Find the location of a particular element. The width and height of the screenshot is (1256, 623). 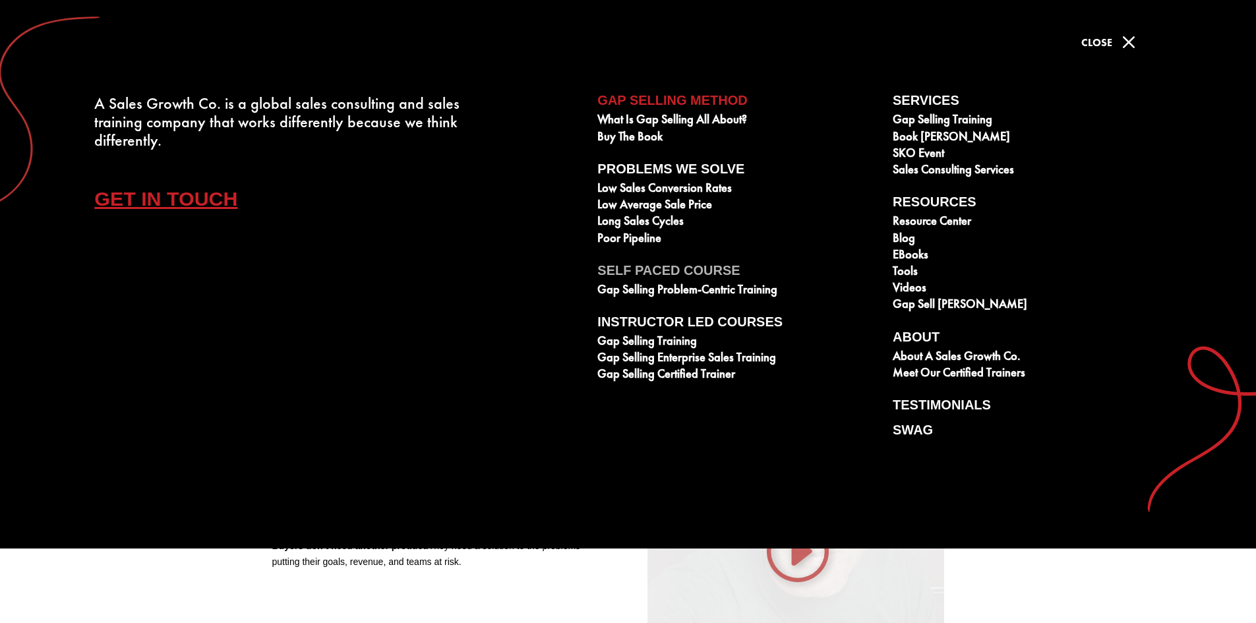

a: Services is located at coordinates (1033, 103).